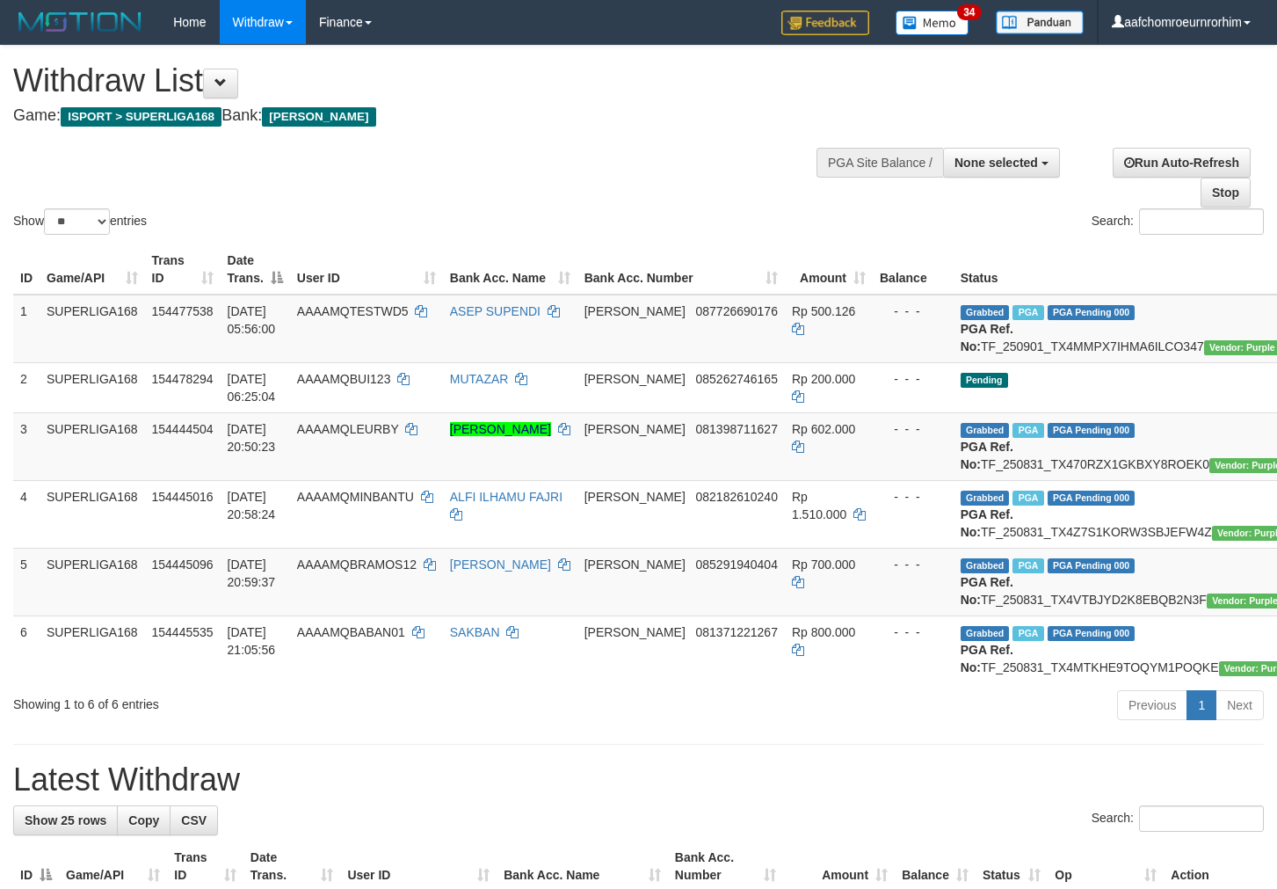  I want to click on td: 1, so click(26, 329).